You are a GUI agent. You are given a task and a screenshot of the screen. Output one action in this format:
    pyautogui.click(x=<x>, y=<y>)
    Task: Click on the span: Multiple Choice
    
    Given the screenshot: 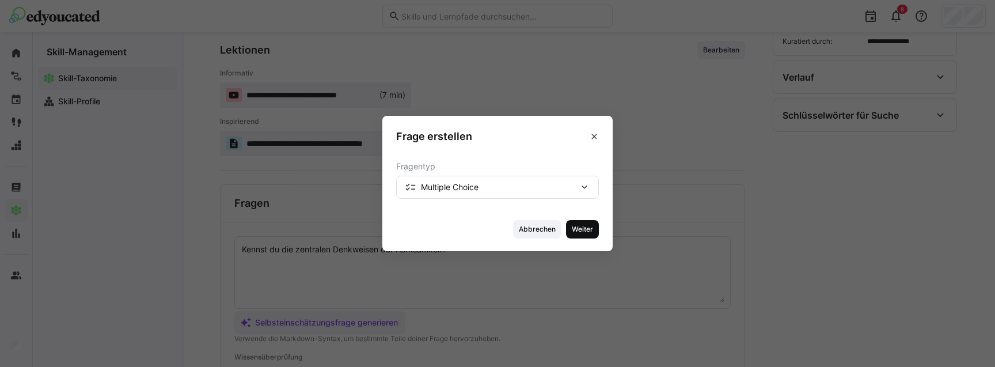 What is the action you would take?
    pyautogui.click(x=450, y=187)
    